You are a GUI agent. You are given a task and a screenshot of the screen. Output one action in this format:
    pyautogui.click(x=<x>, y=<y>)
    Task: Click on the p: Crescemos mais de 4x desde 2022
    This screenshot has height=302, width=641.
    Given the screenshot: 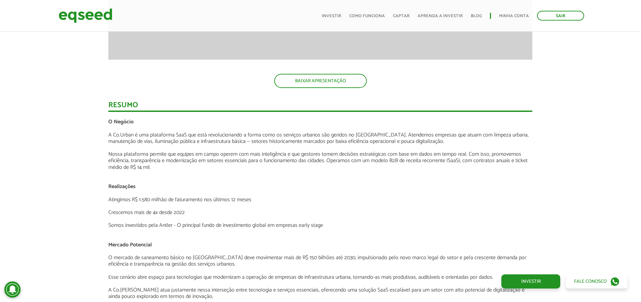 What is the action you would take?
    pyautogui.click(x=320, y=212)
    